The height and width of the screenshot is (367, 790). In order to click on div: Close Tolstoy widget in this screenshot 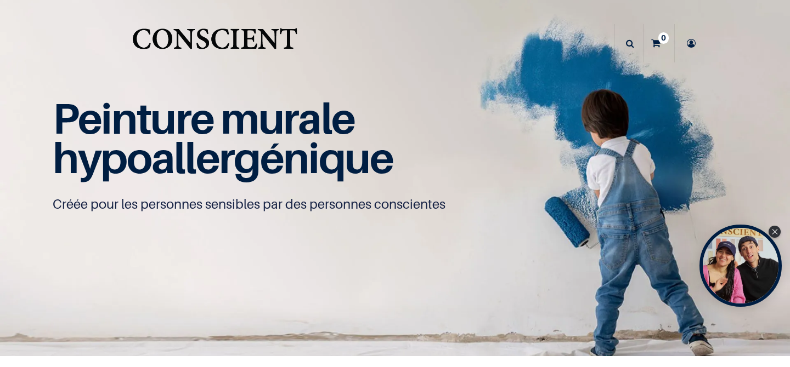, I will do `click(774, 232)`.